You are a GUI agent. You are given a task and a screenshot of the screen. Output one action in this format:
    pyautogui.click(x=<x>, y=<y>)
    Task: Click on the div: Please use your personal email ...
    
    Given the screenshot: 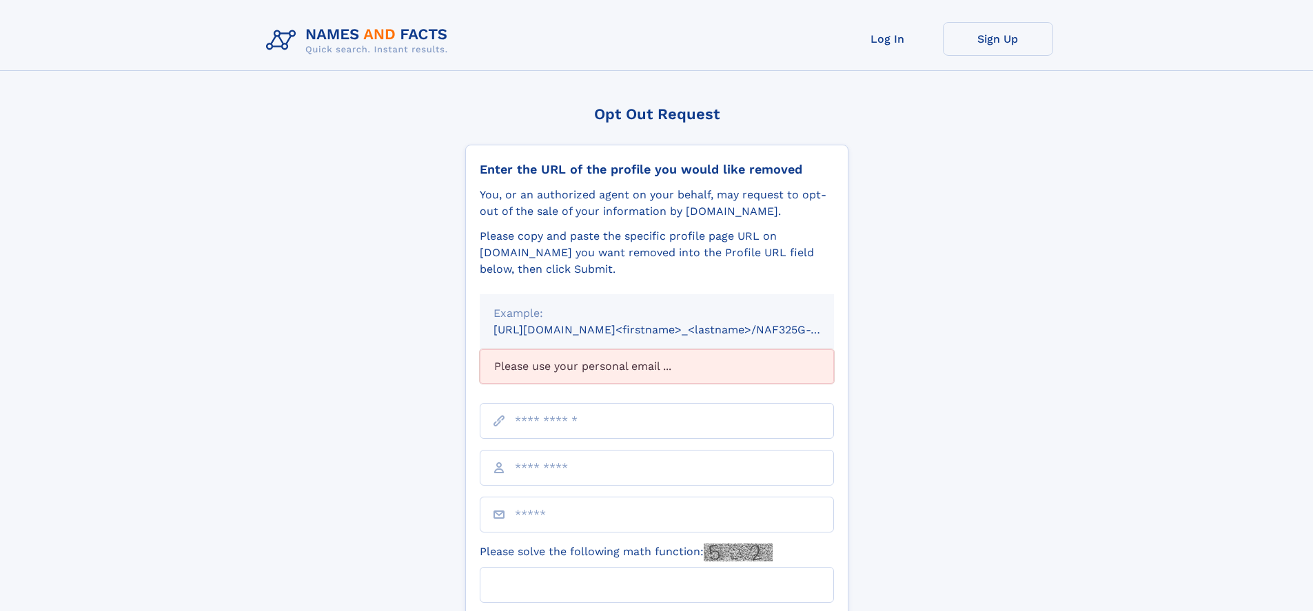 What is the action you would take?
    pyautogui.click(x=657, y=367)
    